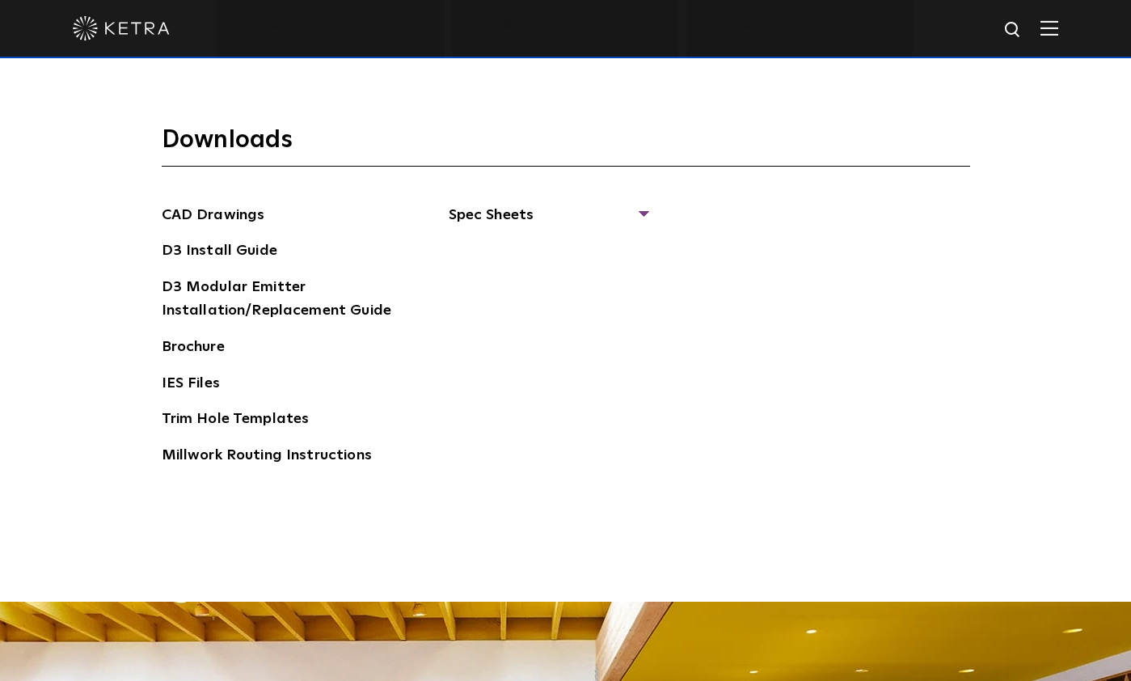  What do you see at coordinates (219, 252) in the screenshot?
I see `a: D3 Install Guide` at bounding box center [219, 252].